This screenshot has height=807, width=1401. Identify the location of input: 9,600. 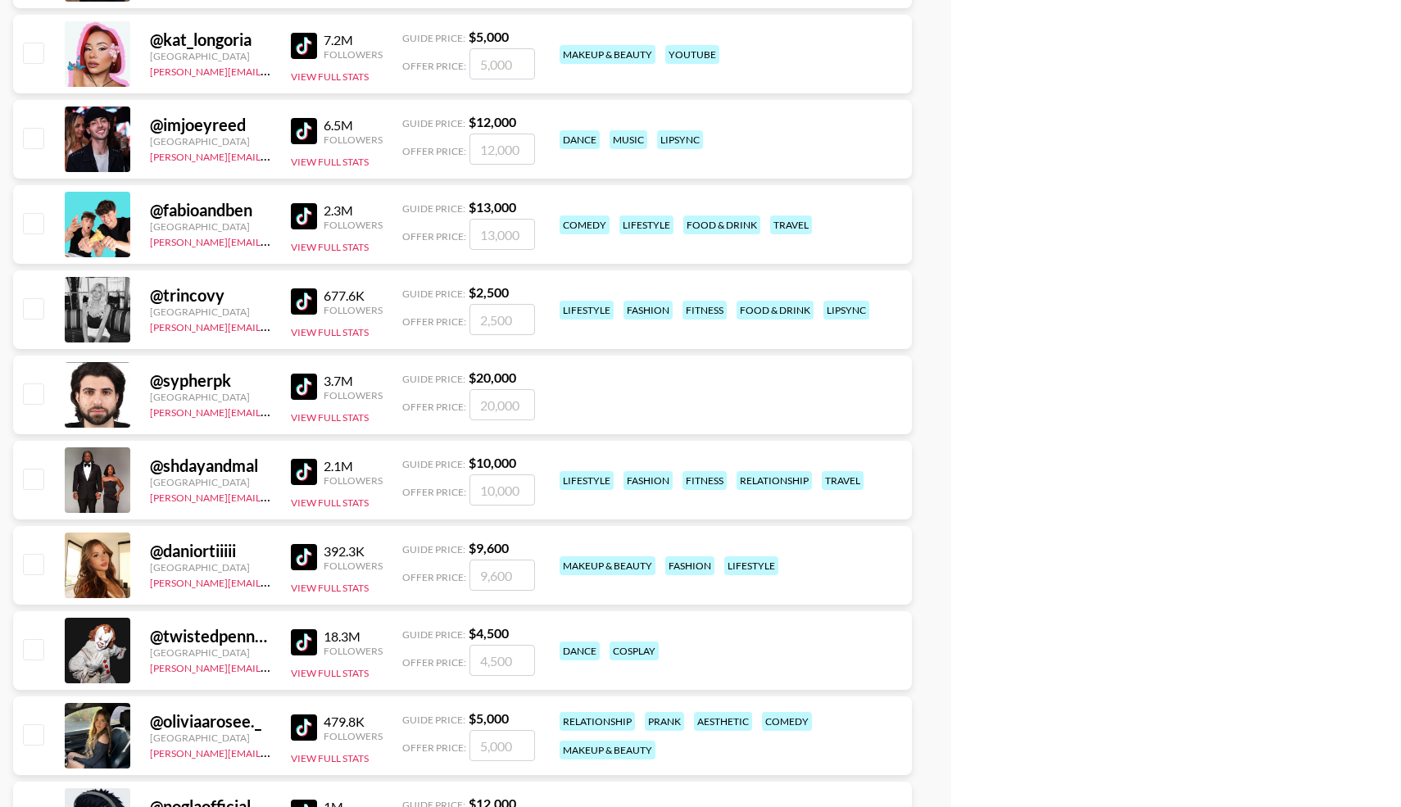
(502, 575).